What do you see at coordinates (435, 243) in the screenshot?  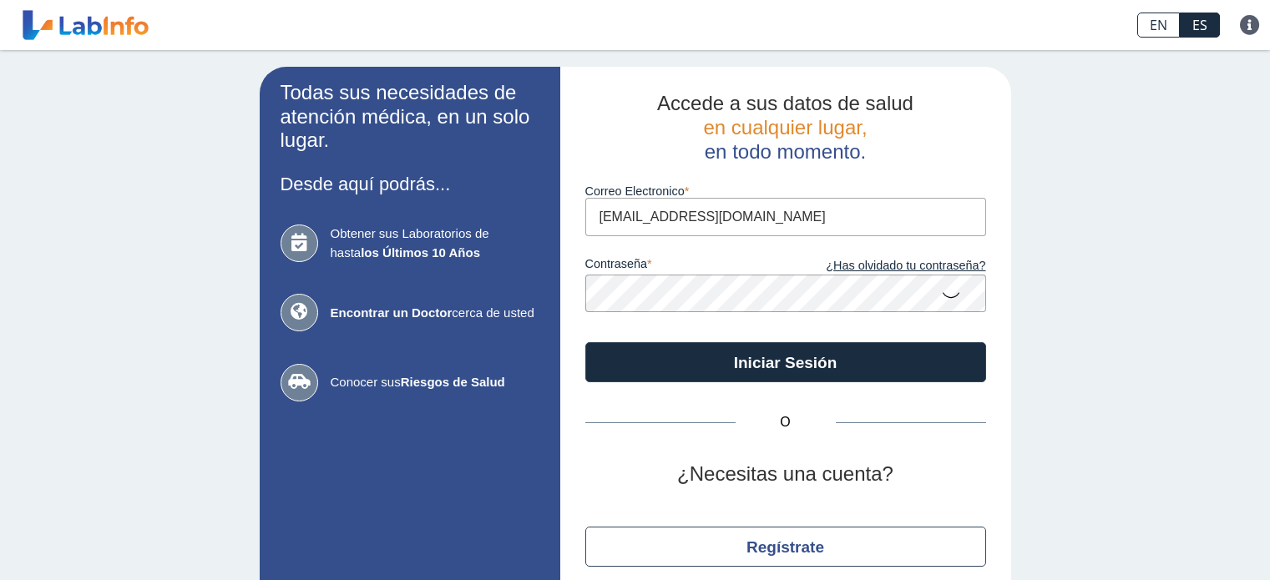 I see `span: Obtener sus Laboratorios de hasta` at bounding box center [435, 243].